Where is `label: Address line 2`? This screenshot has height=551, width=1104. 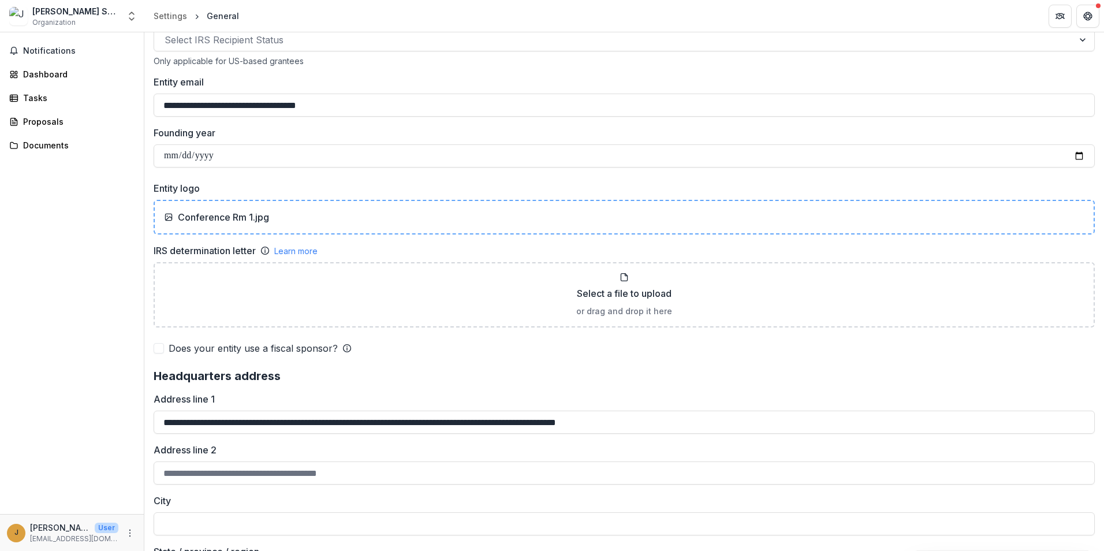 label: Address line 2 is located at coordinates (621, 450).